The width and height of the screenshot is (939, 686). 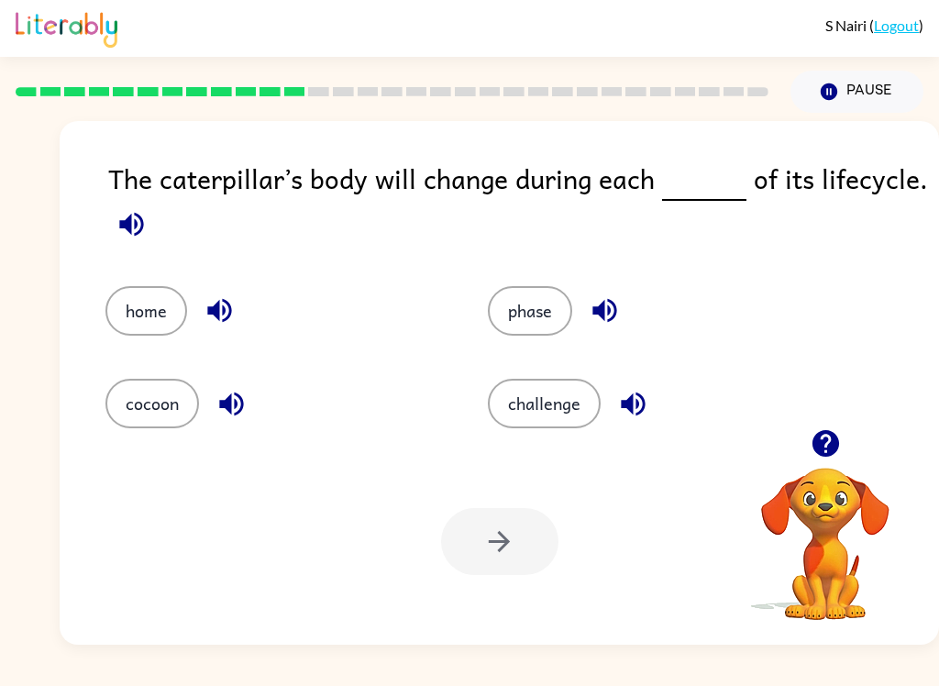 What do you see at coordinates (146, 311) in the screenshot?
I see `button: home` at bounding box center [146, 311].